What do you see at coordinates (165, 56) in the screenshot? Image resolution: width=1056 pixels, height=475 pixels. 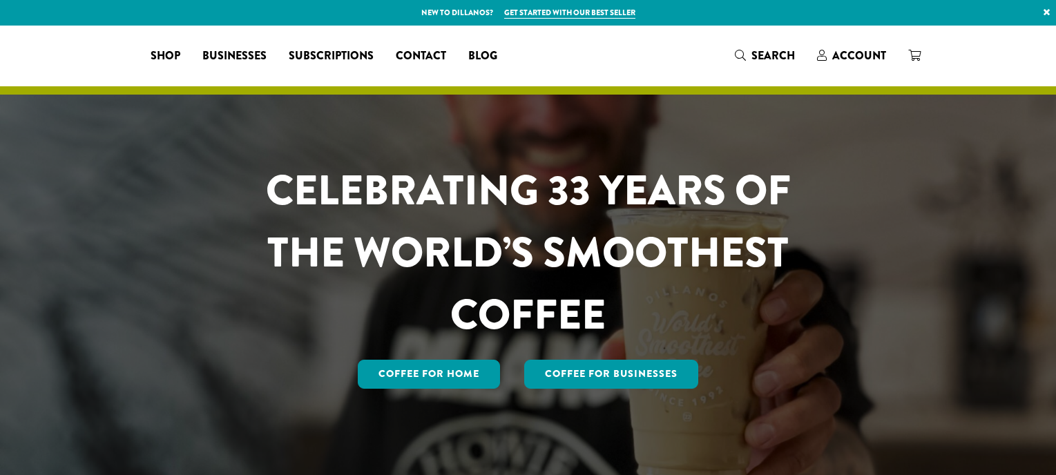 I see `a: Shop` at bounding box center [165, 56].